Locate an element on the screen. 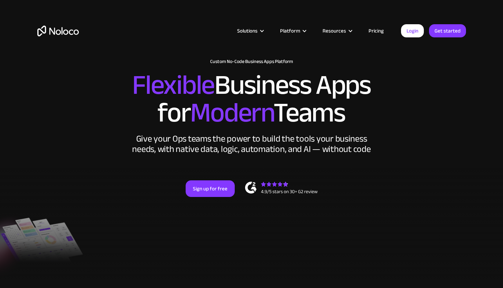 The image size is (503, 288). span: Modern is located at coordinates (232, 112).